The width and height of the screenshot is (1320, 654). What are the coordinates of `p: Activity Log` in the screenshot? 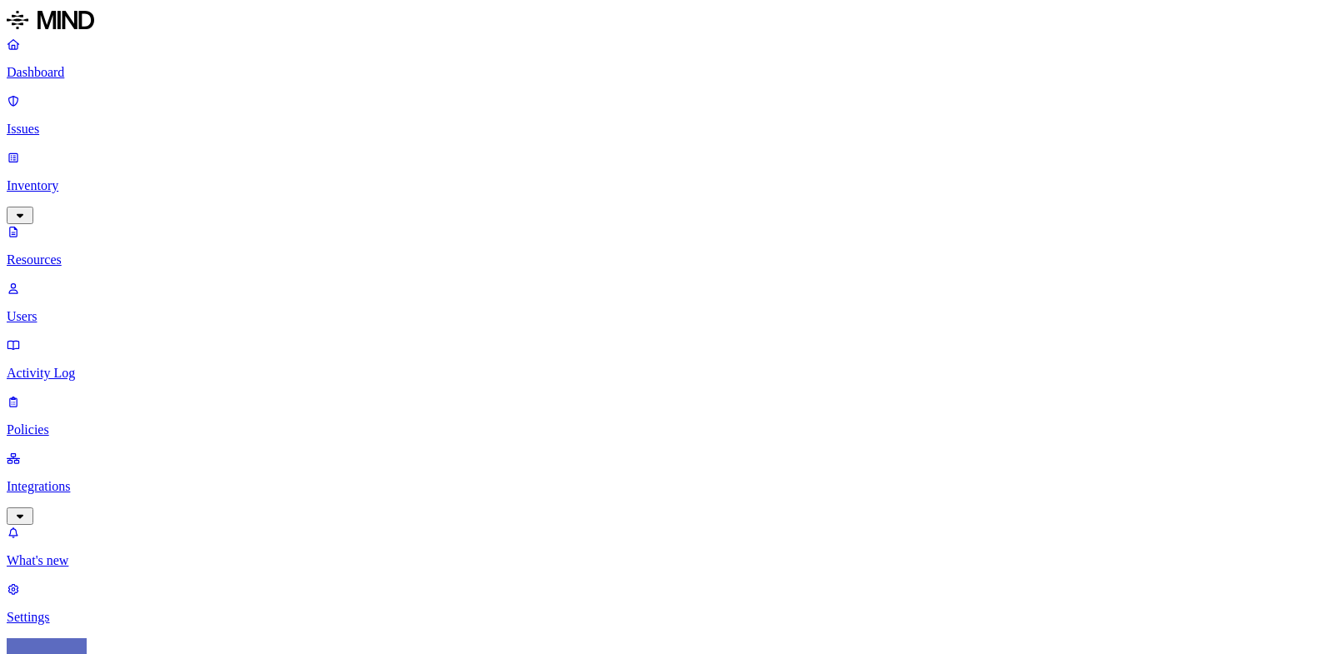 It's located at (660, 373).